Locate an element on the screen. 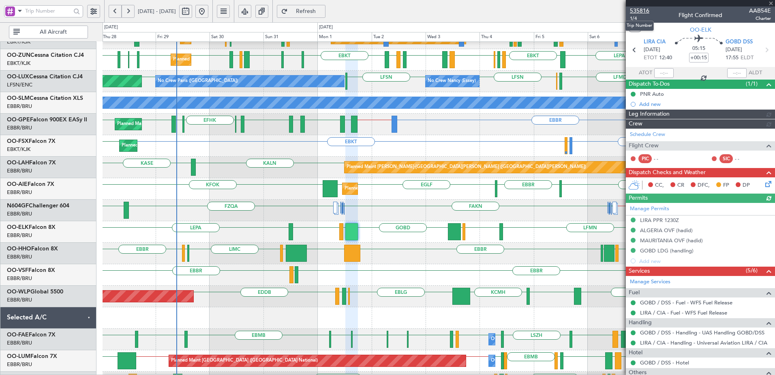  span: OO-FAE is located at coordinates (18, 334).